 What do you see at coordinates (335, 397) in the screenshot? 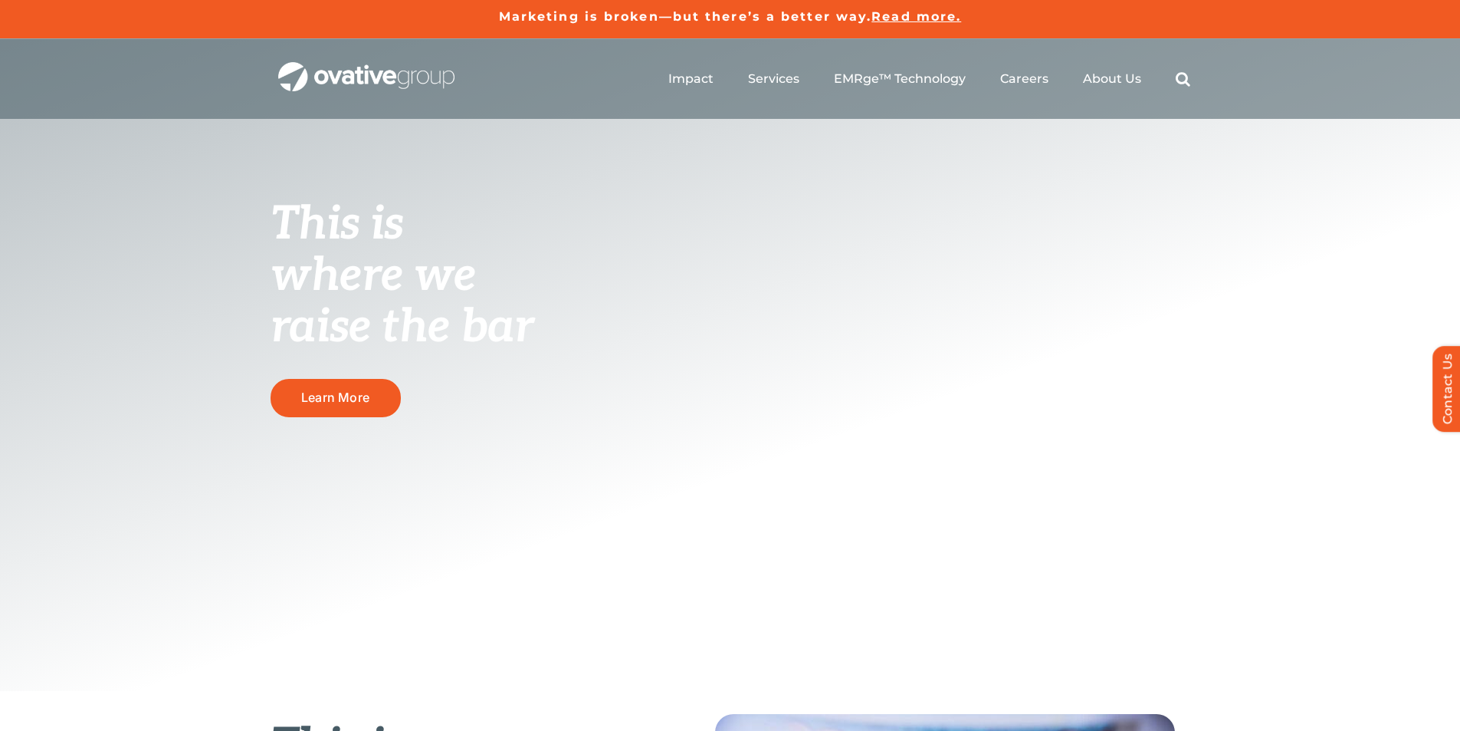
I see `span: Learn More` at bounding box center [335, 397].